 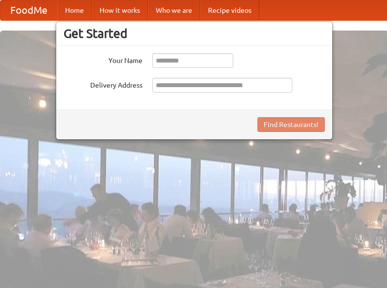 What do you see at coordinates (230, 10) in the screenshot?
I see `a: Recipe videos` at bounding box center [230, 10].